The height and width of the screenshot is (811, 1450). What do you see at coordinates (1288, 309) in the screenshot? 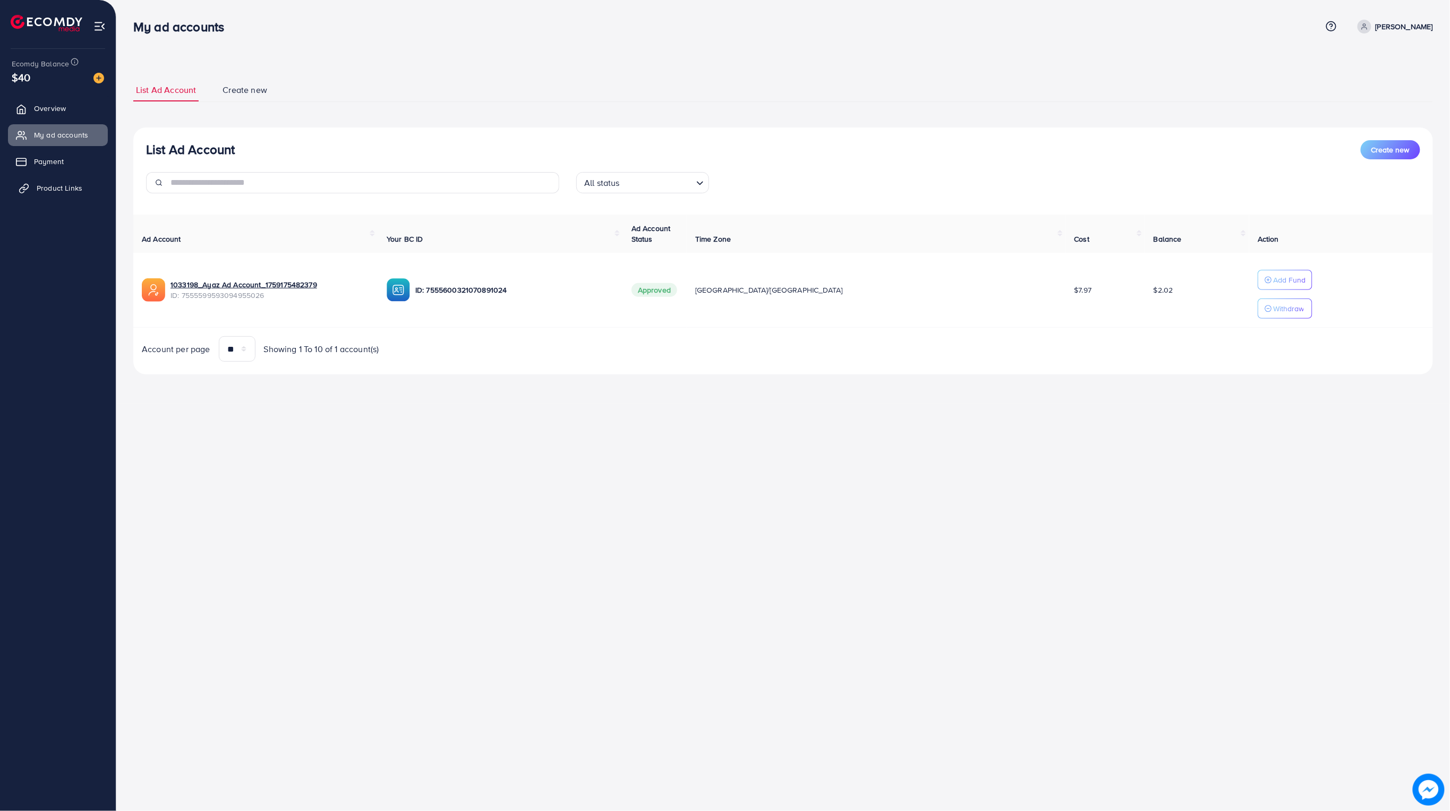
I see `p: Withdraw` at bounding box center [1288, 309].